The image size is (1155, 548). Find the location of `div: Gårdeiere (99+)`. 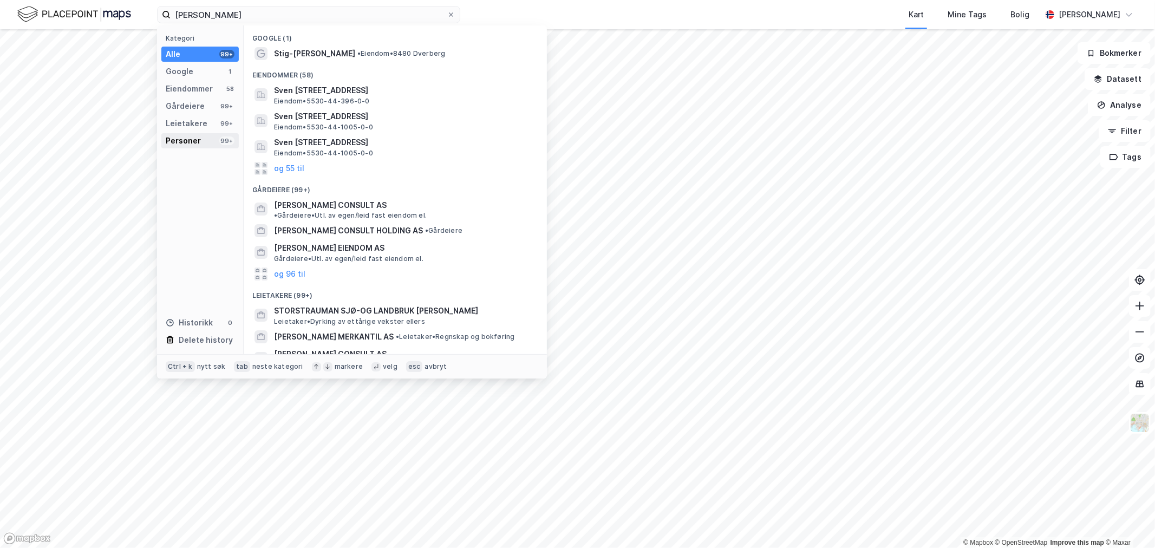

div: Gårdeiere (99+) is located at coordinates (395, 187).